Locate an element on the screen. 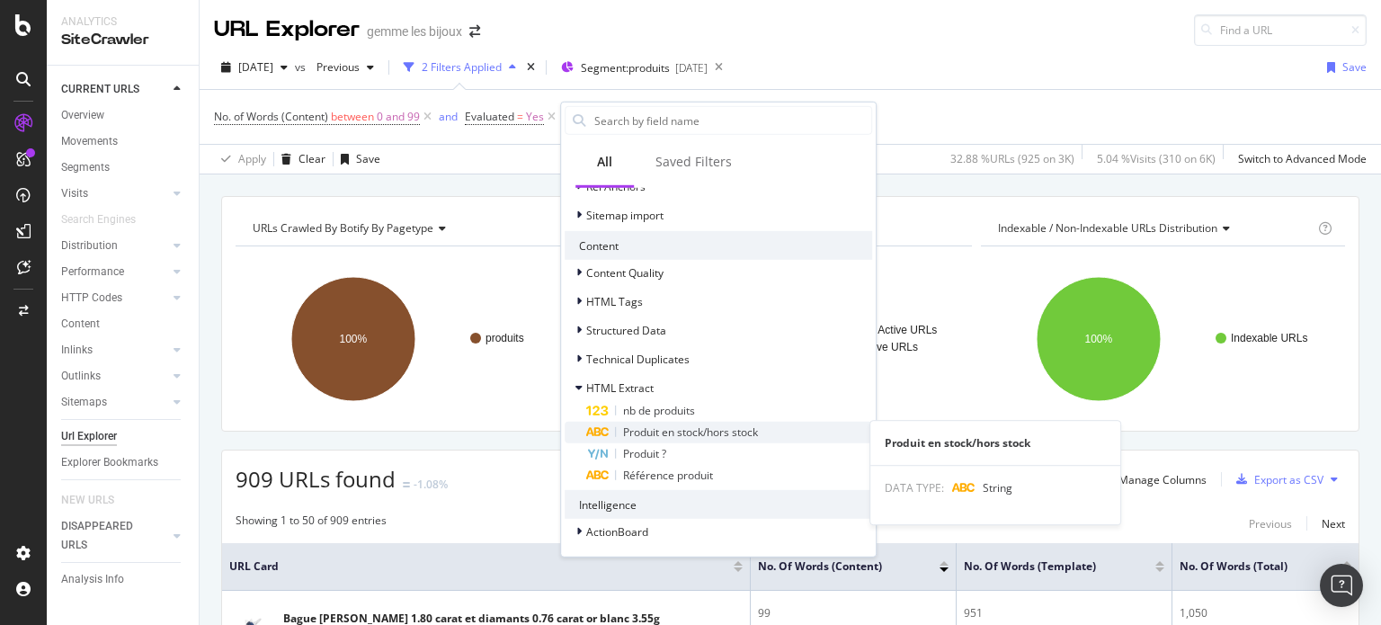 Image resolution: width=1381 pixels, height=625 pixels. span: Rel Anchors is located at coordinates (616, 185).